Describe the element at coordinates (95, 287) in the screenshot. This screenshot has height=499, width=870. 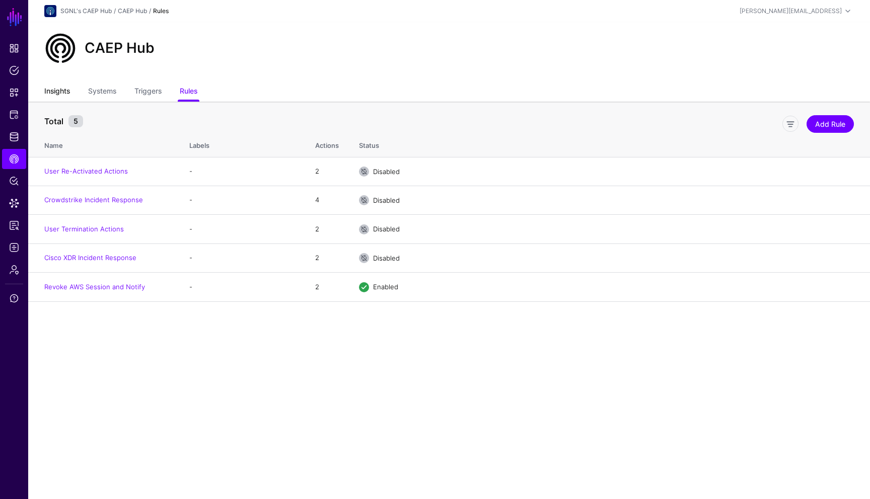
I see `a: Revoke AWS Session and Notify` at that location.